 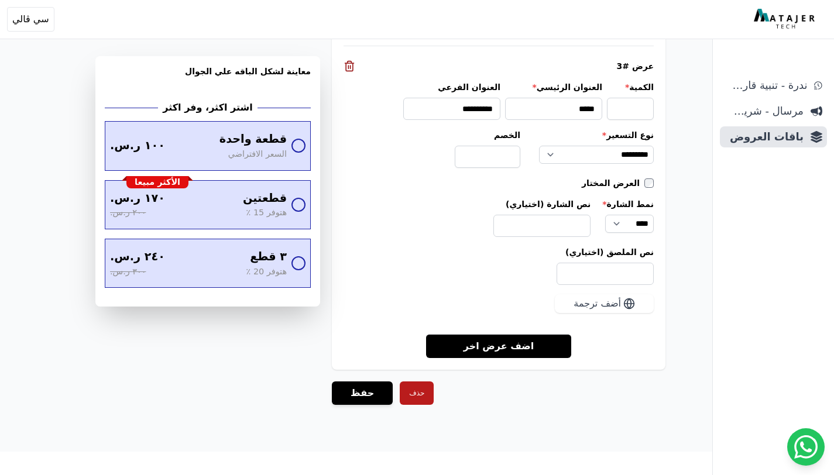 I want to click on span: ندرة - تنبية قارب علي النفاذ, so click(x=765, y=85).